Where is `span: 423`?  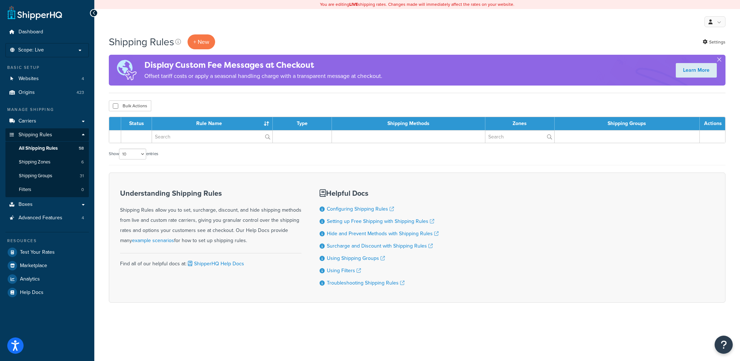 span: 423 is located at coordinates (80, 92).